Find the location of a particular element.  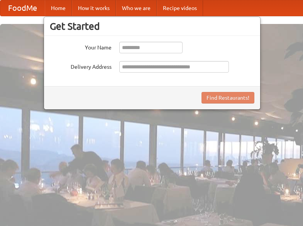

a: Who we are is located at coordinates (136, 8).